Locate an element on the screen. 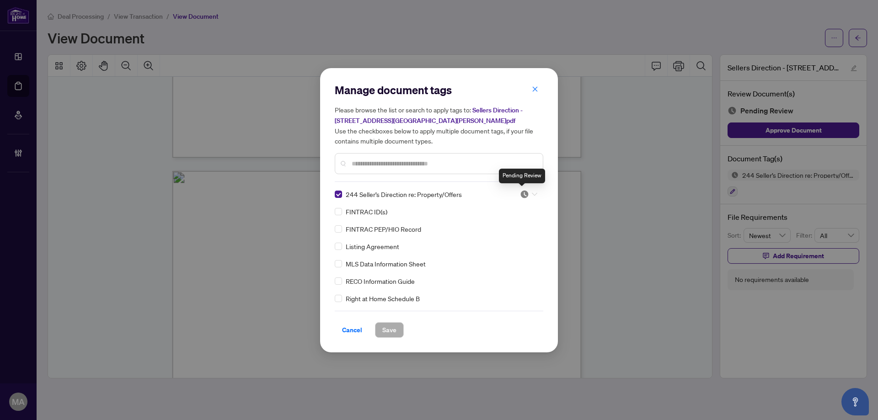  span: RECO Information Guide is located at coordinates (380, 281).